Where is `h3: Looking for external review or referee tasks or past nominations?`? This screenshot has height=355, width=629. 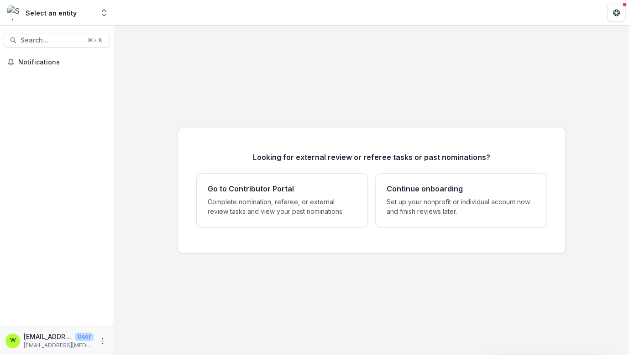 h3: Looking for external review or referee tasks or past nominations? is located at coordinates (371, 157).